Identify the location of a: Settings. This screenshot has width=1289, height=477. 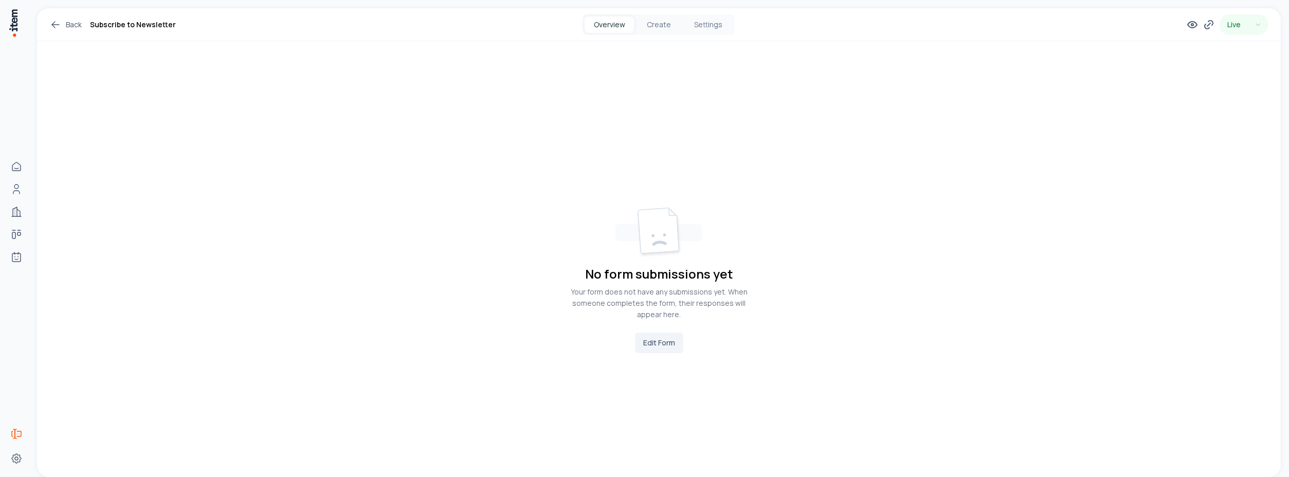
(16, 459).